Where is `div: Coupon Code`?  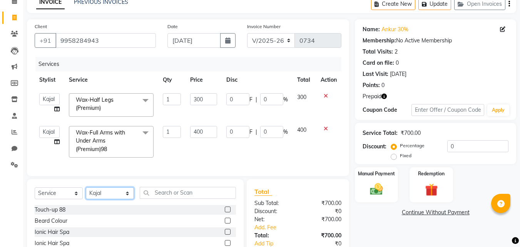 div: Coupon Code is located at coordinates (387, 110).